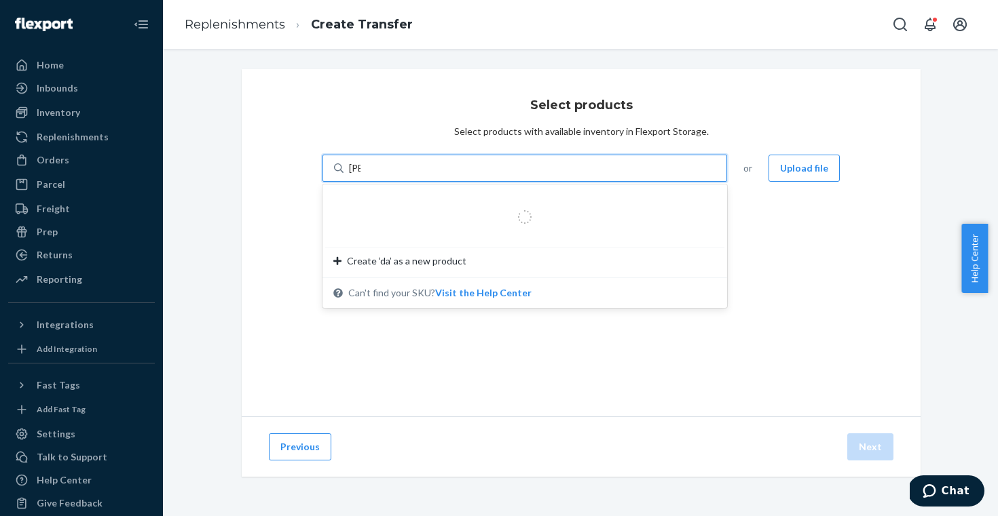 The image size is (998, 516). Describe the element at coordinates (58, 385) in the screenshot. I see `div: Fast Tags` at that location.